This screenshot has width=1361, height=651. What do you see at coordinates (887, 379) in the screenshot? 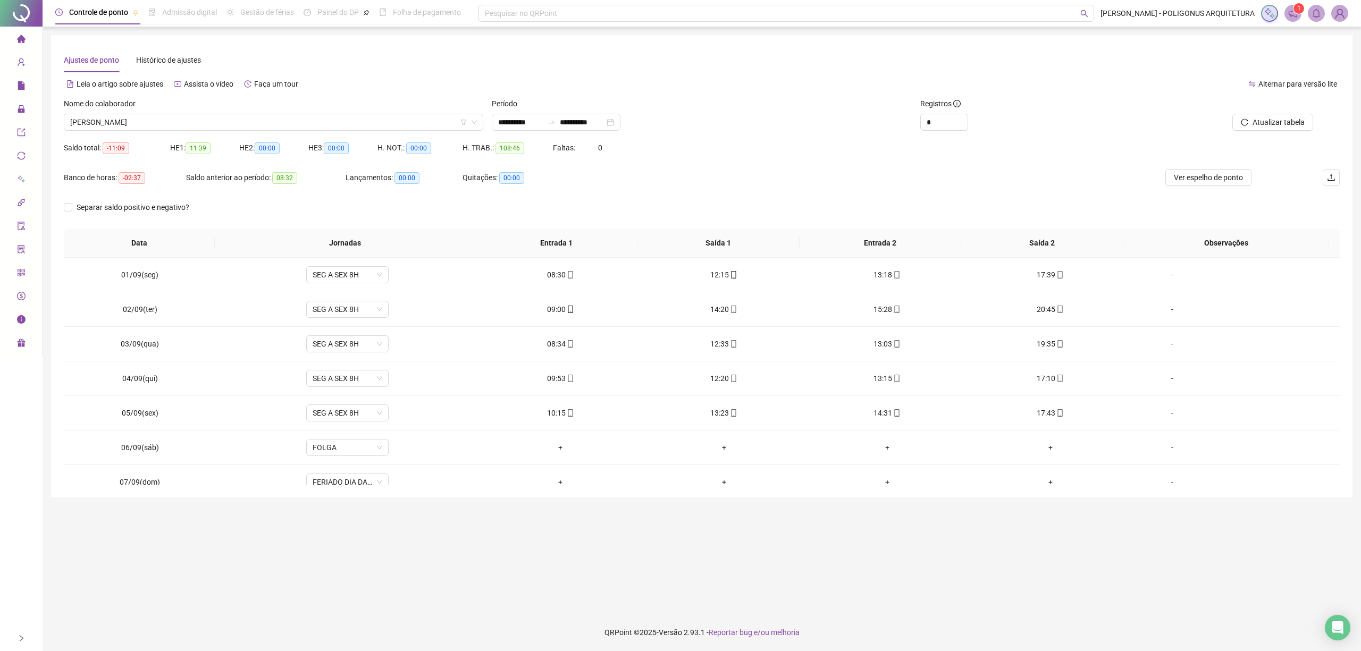
I see `div: 13:15` at bounding box center [887, 379].